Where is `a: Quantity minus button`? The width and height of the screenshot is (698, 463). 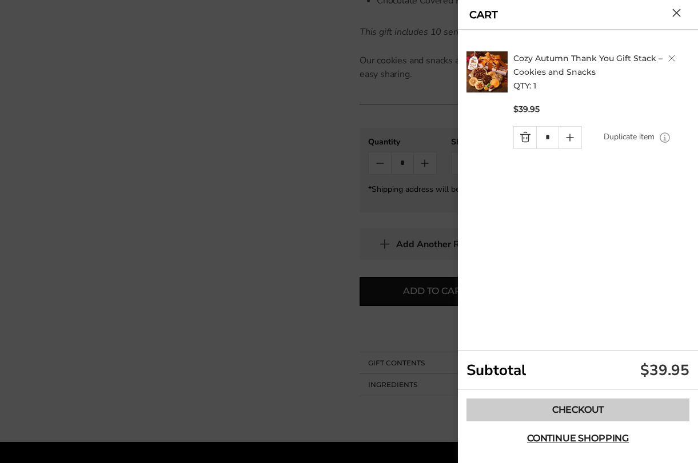 a: Quantity minus button is located at coordinates (525, 138).